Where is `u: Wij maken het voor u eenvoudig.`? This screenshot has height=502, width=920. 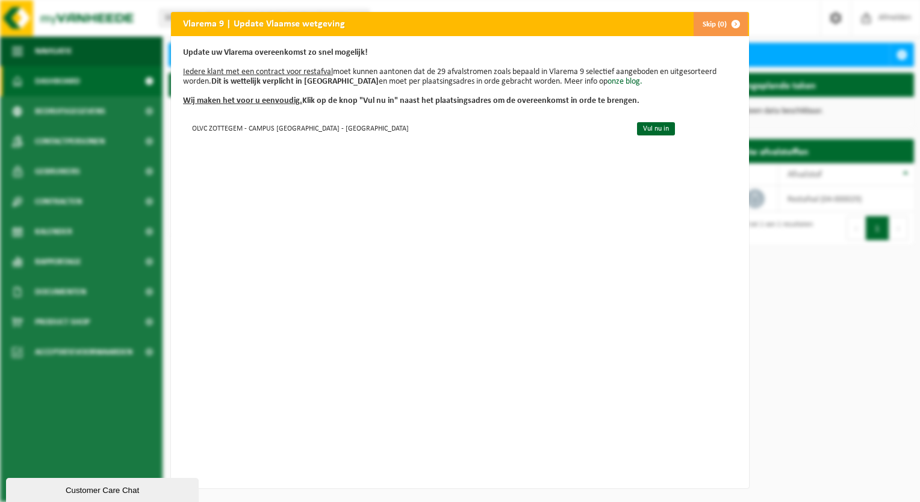 u: Wij maken het voor u eenvoudig. is located at coordinates (243, 101).